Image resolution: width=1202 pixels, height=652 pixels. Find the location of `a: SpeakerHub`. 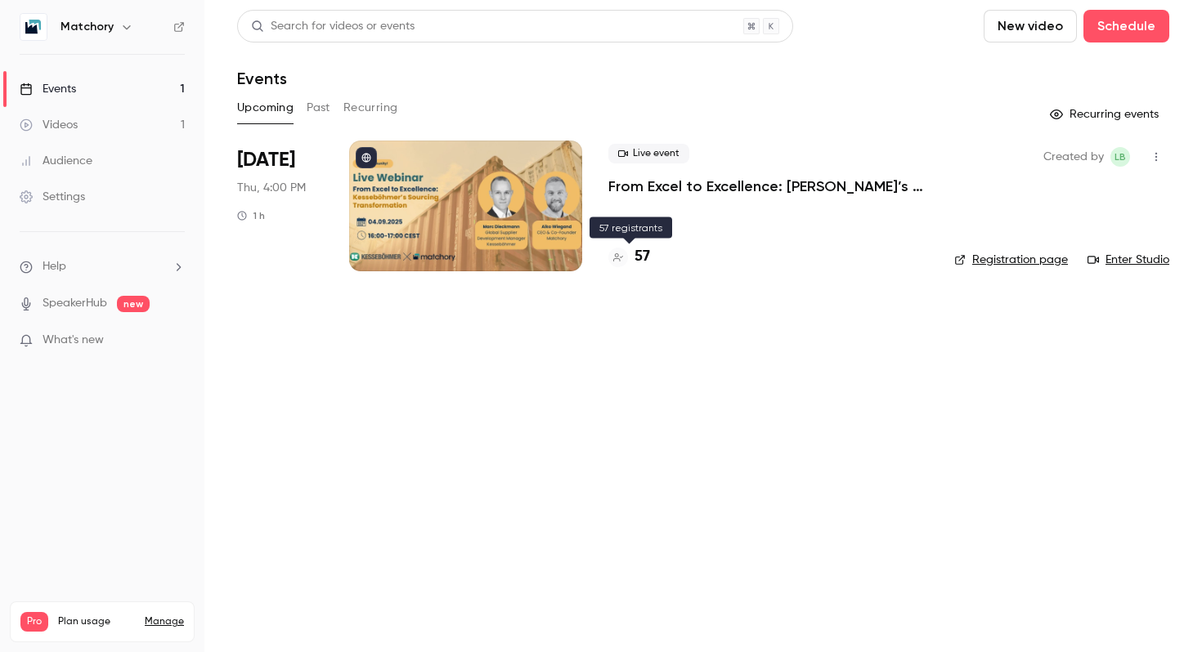

a: SpeakerHub is located at coordinates (74, 303).